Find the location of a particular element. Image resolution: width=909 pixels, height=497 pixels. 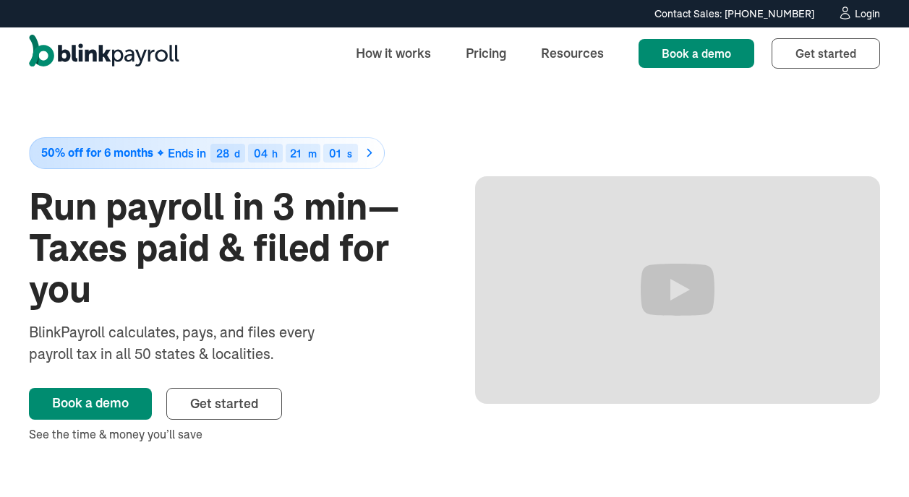

span: 04 is located at coordinates (260, 153).